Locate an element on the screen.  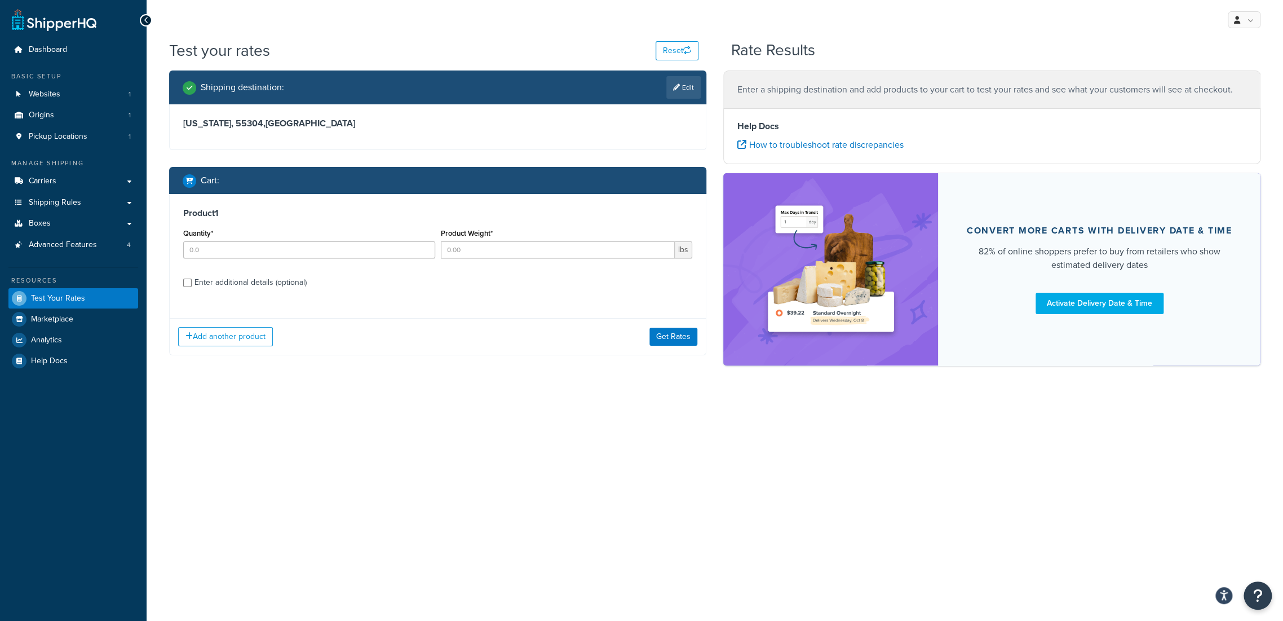
img: feature-image-ddt-36eae7f7280da8017bfb280eaccd9c446f90b1fe08728e4019434db127062ab4.png is located at coordinates (831, 269).